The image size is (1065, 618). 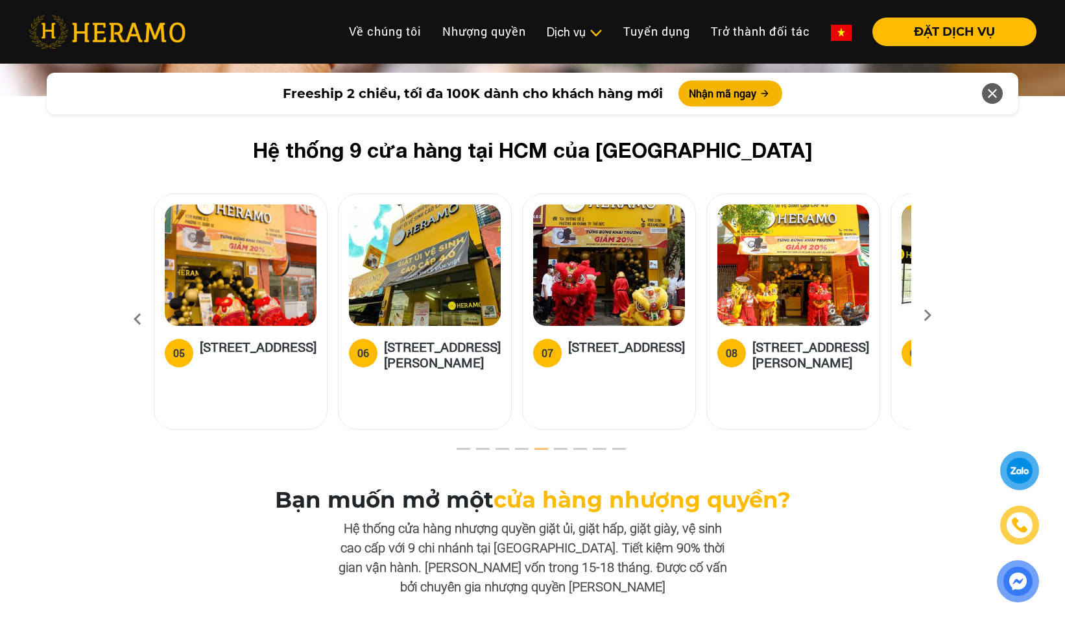 What do you see at coordinates (611, 452) in the screenshot?
I see `button: 9` at bounding box center [611, 452].